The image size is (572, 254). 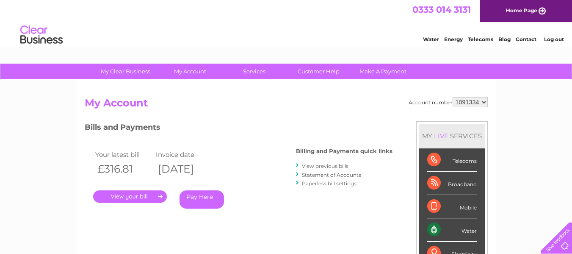 What do you see at coordinates (202, 199) in the screenshot?
I see `a: Pay Here` at bounding box center [202, 199].